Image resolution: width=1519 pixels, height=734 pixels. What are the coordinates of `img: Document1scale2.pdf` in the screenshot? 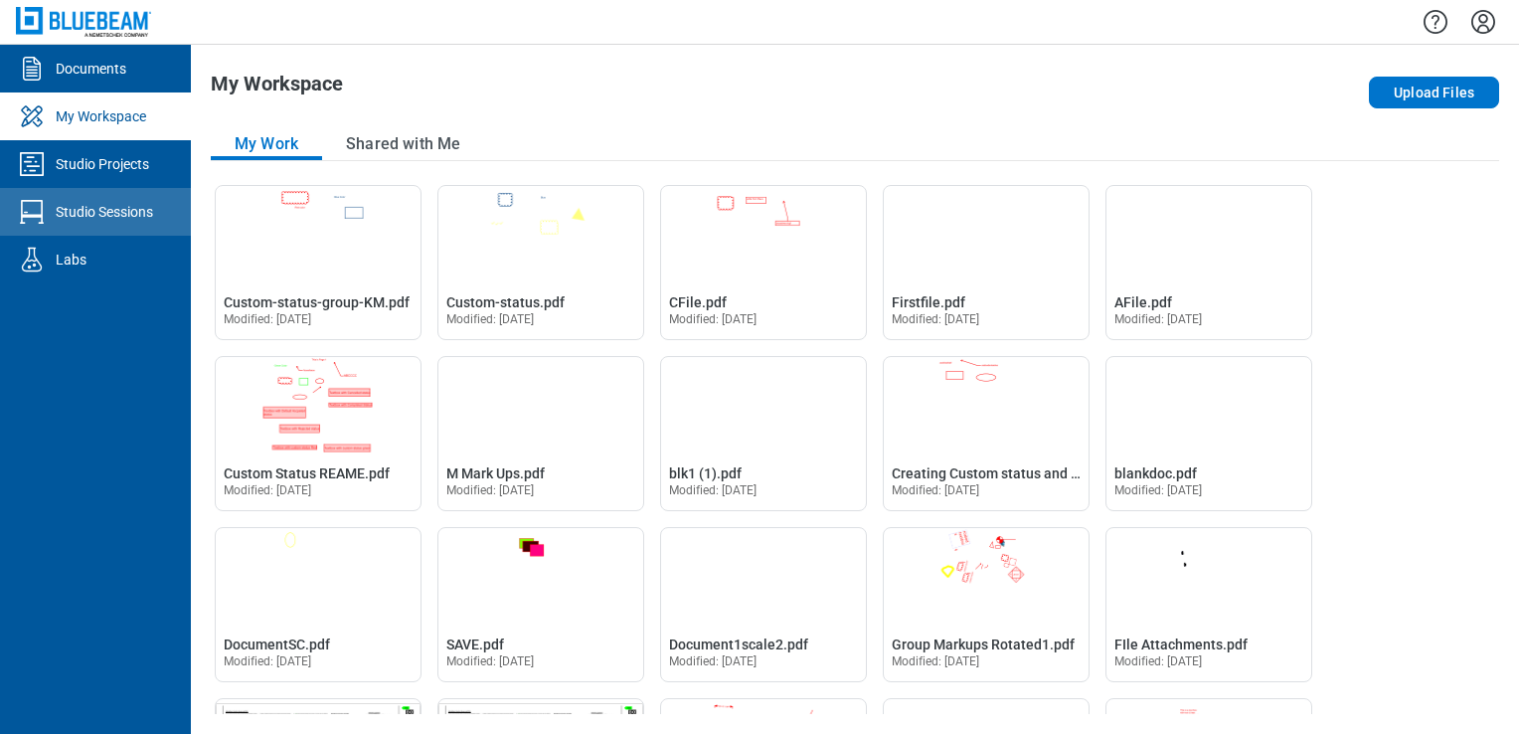 It's located at (764, 576).